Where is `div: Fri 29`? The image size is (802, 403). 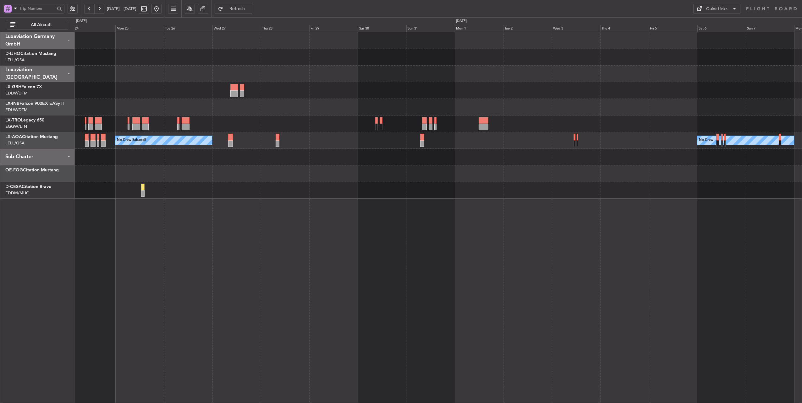 div: Fri 29 is located at coordinates (333, 29).